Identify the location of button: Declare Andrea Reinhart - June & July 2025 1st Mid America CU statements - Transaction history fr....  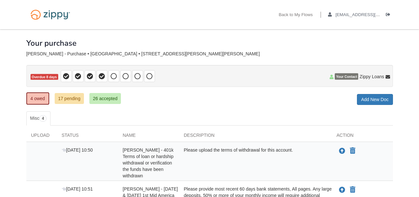
(352, 190).